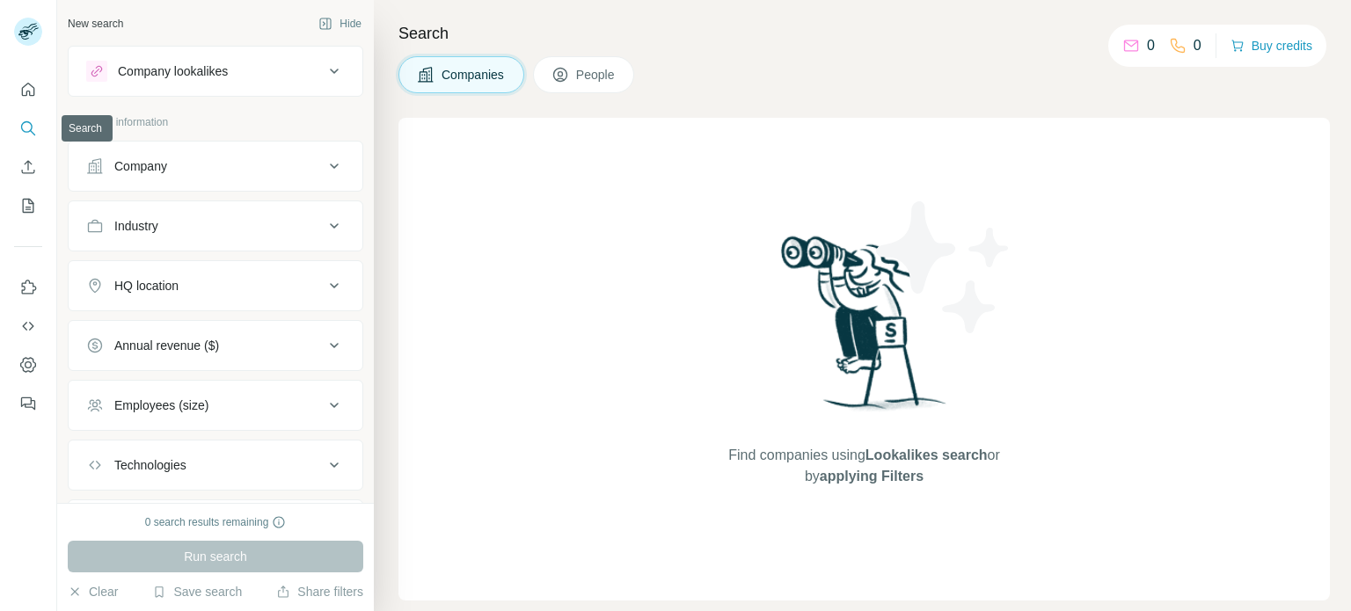 The width and height of the screenshot is (1351, 611). I want to click on div: Industry, so click(136, 226).